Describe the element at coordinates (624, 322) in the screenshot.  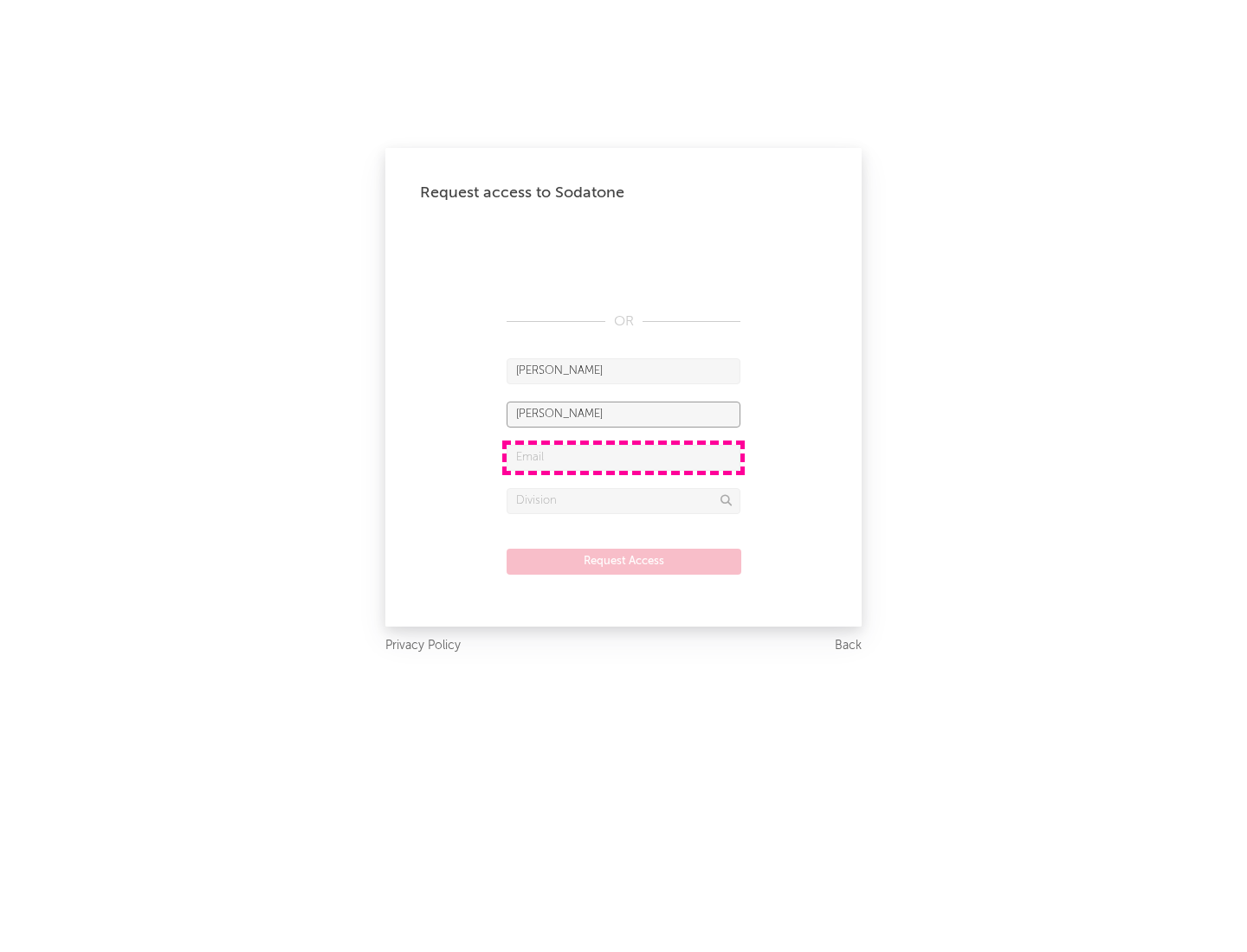
I see `div: OR` at that location.